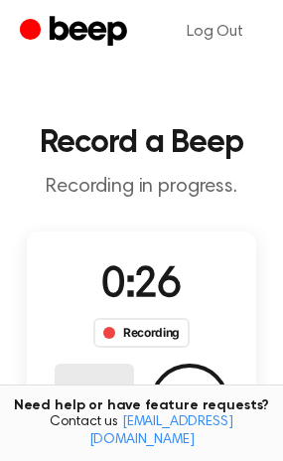 The height and width of the screenshot is (461, 283). What do you see at coordinates (141, 432) in the screenshot?
I see `span: Contact us` at bounding box center [141, 432].